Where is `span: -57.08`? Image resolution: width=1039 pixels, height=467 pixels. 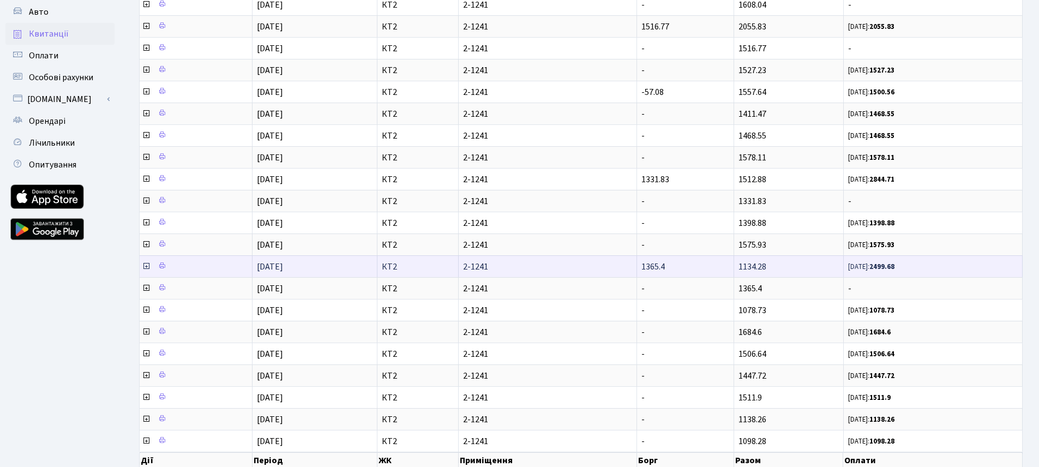
span: -57.08 is located at coordinates (652, 92).